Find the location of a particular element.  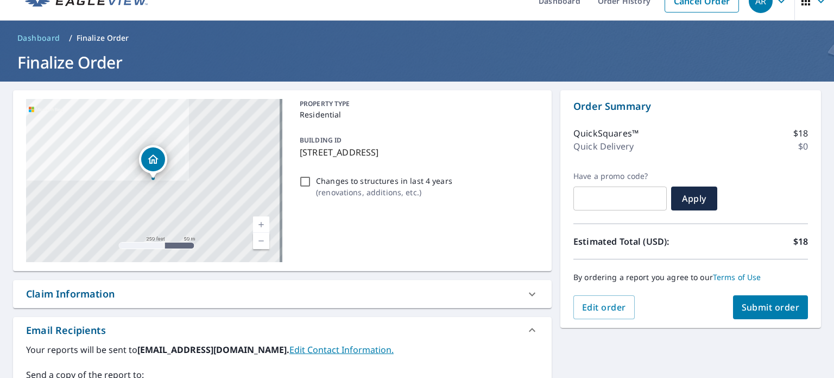

p: Finalize Order is located at coordinates (103, 38).